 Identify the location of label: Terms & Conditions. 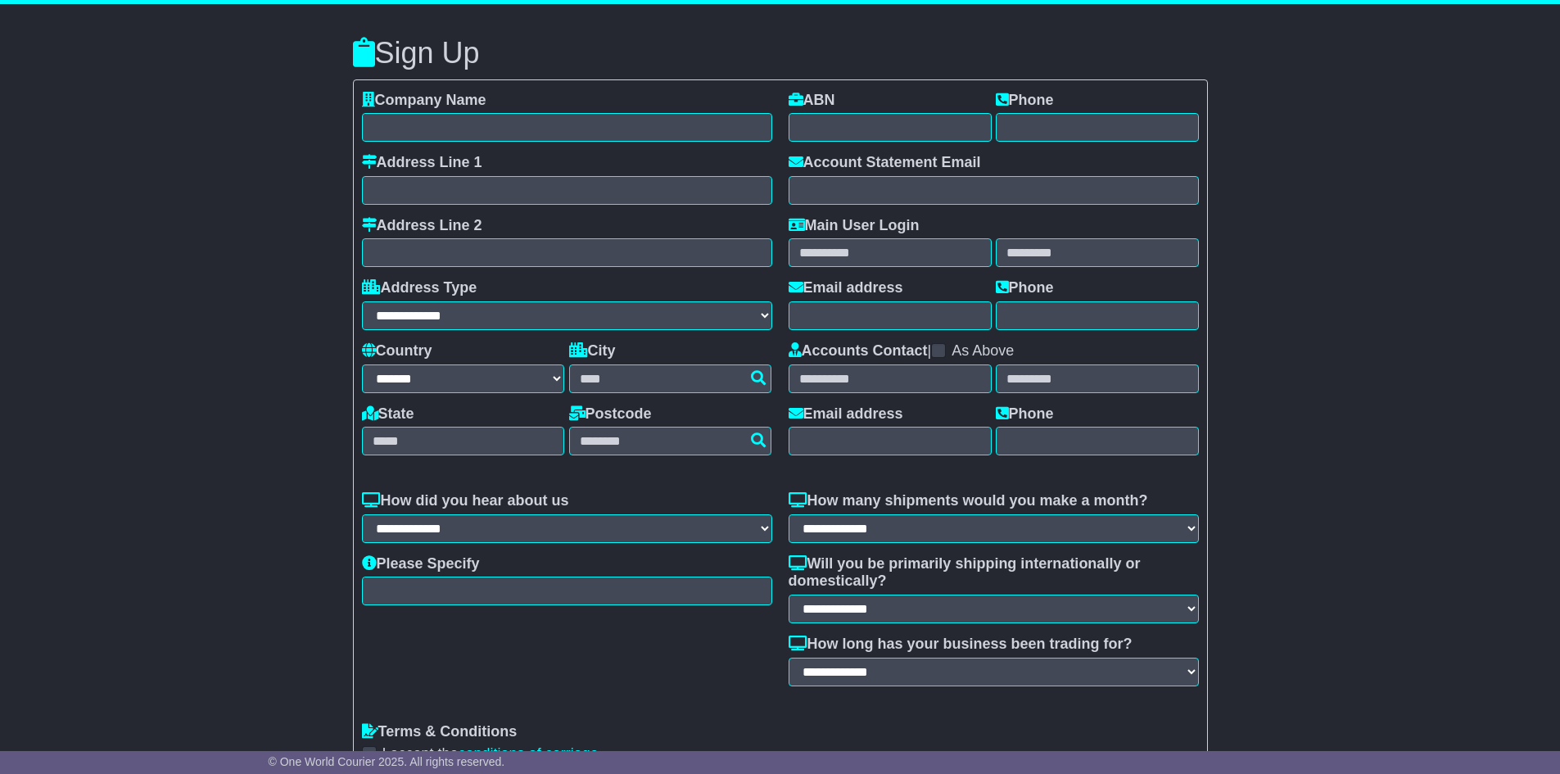
(440, 732).